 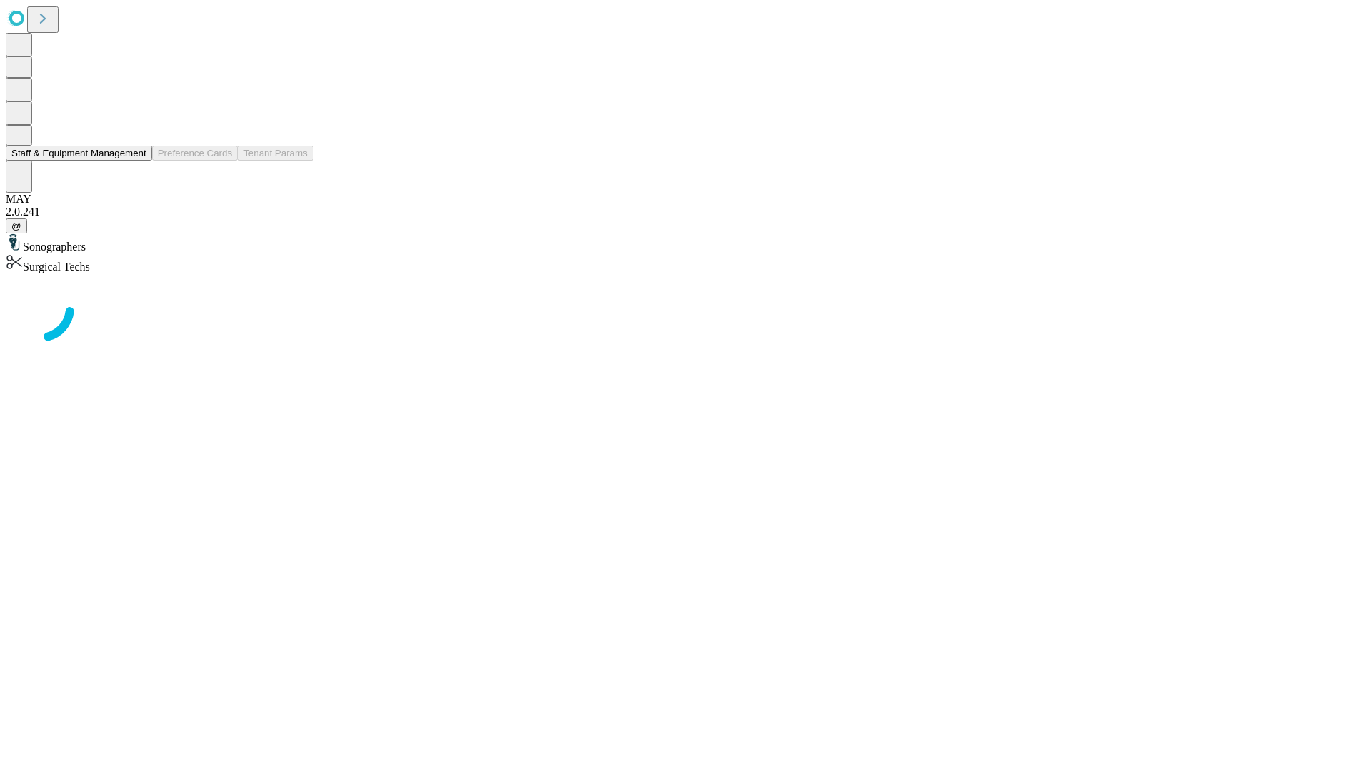 I want to click on div: 2.0.241, so click(x=686, y=212).